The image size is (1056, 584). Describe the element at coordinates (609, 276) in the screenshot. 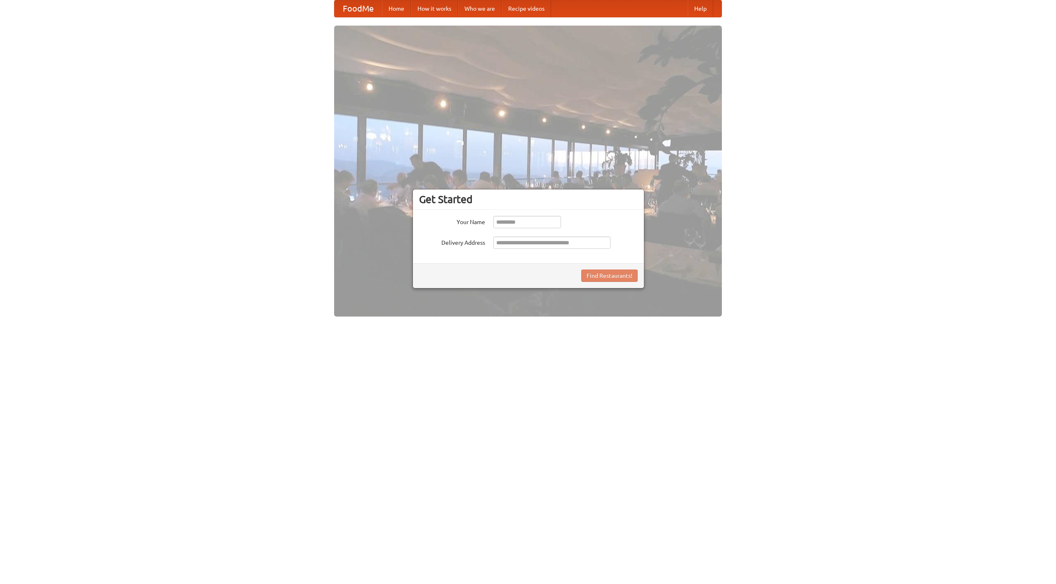

I see `button: Find Restaurants!` at that location.